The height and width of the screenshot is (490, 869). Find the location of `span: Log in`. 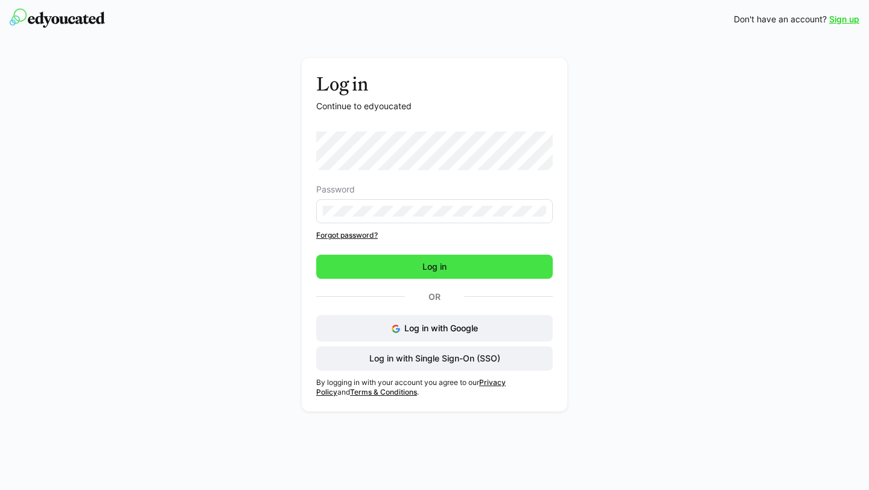

span: Log in is located at coordinates (434, 267).